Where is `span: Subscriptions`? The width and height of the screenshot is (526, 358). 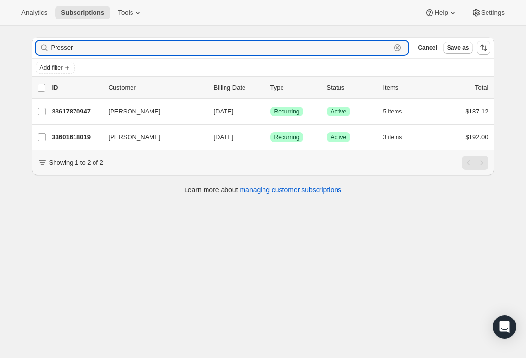
span: Subscriptions is located at coordinates (82, 13).